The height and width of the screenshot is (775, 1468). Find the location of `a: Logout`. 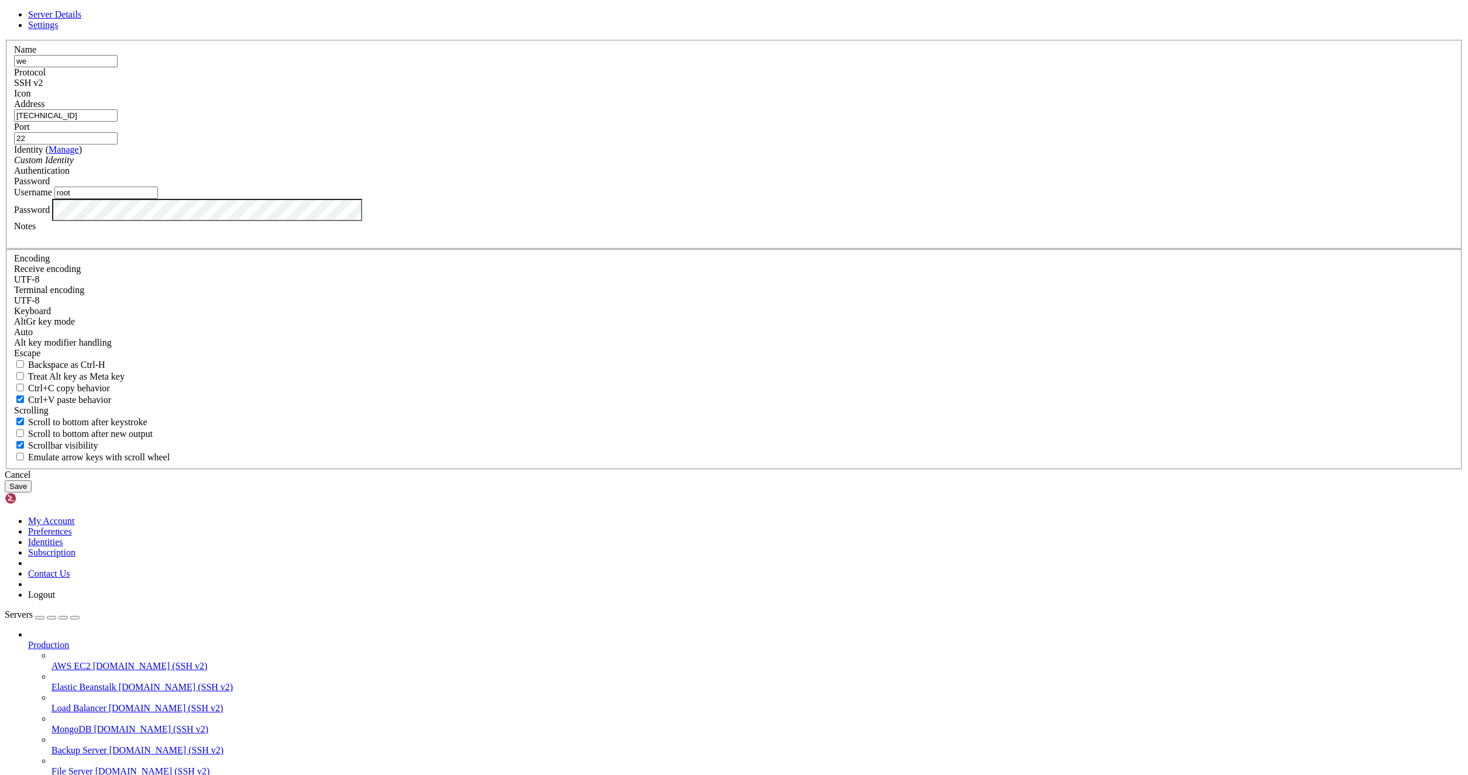

a: Logout is located at coordinates (42, 595).